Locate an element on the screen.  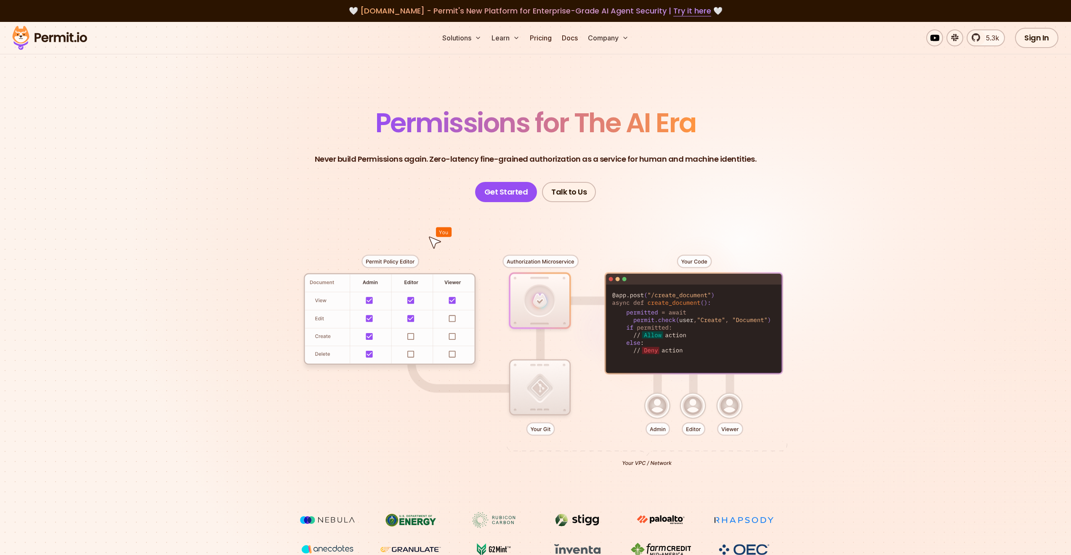
a: Docs is located at coordinates (570, 38).